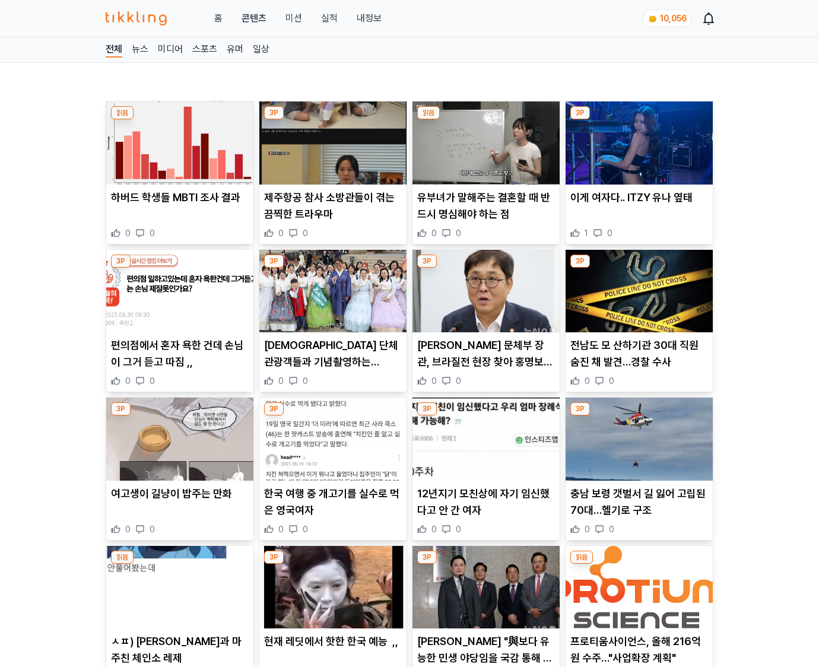 Image resolution: width=819 pixels, height=667 pixels. What do you see at coordinates (333, 587) in the screenshot?
I see `img: 현재 레딧에서 핫한 한국 예능 ,,` at bounding box center [333, 587].